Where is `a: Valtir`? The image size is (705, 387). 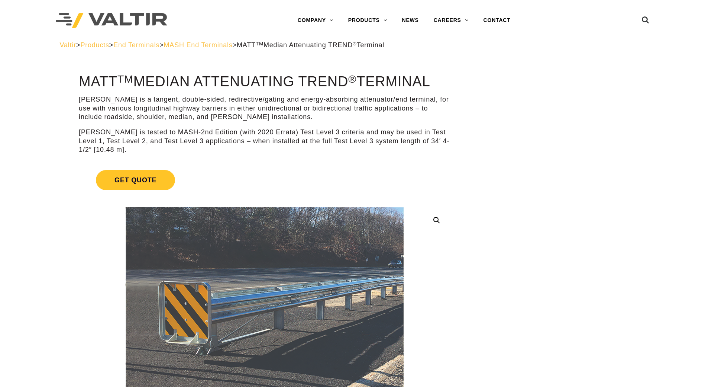
a: Valtir is located at coordinates (68, 45).